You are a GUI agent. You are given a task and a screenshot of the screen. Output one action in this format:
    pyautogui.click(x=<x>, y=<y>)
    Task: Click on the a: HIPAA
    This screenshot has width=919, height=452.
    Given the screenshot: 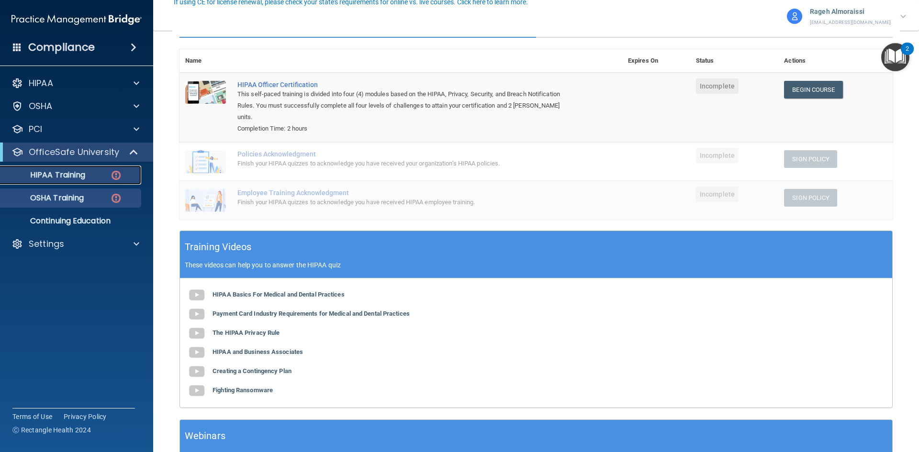 What is the action you would take?
    pyautogui.click(x=75, y=83)
    